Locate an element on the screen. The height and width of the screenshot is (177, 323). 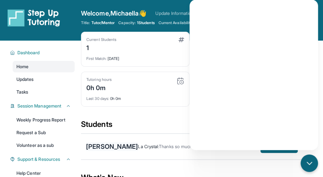
span: Last 30 days : is located at coordinates (98, 98).